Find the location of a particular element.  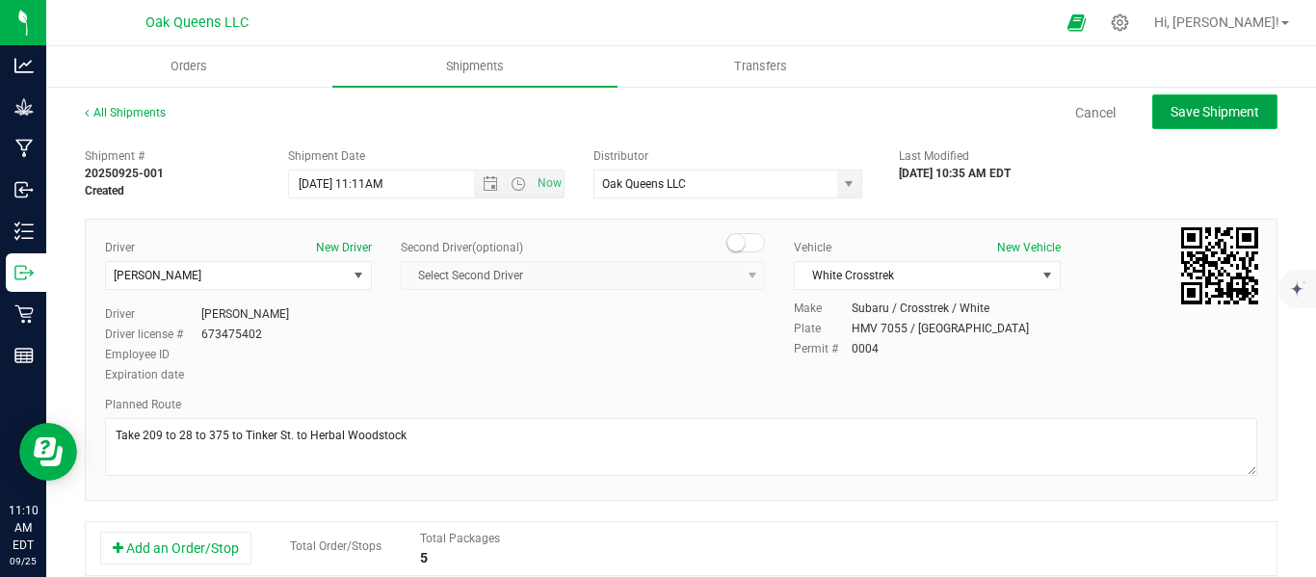

qrcode: 20250925-001 is located at coordinates (1220, 266).